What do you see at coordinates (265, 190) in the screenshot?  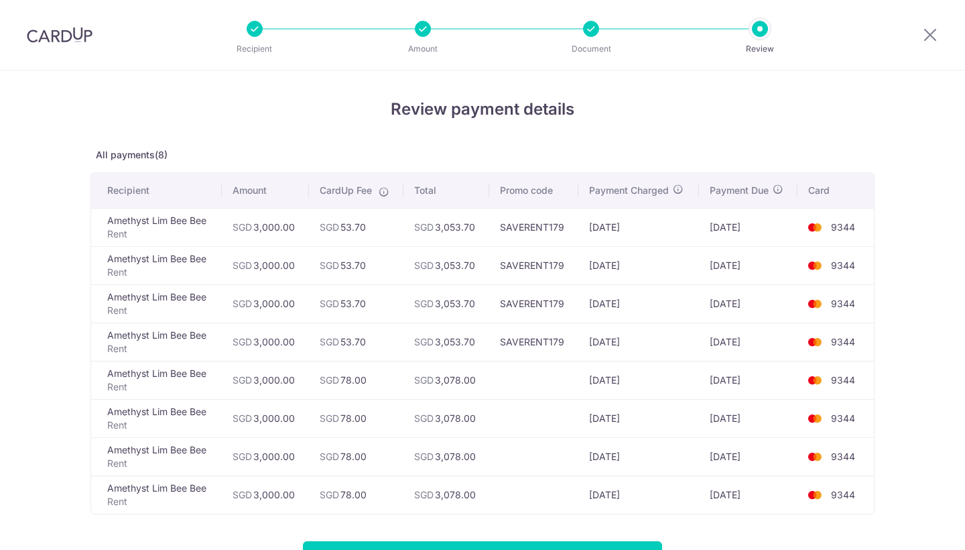 I see `th: Amount` at bounding box center [265, 190].